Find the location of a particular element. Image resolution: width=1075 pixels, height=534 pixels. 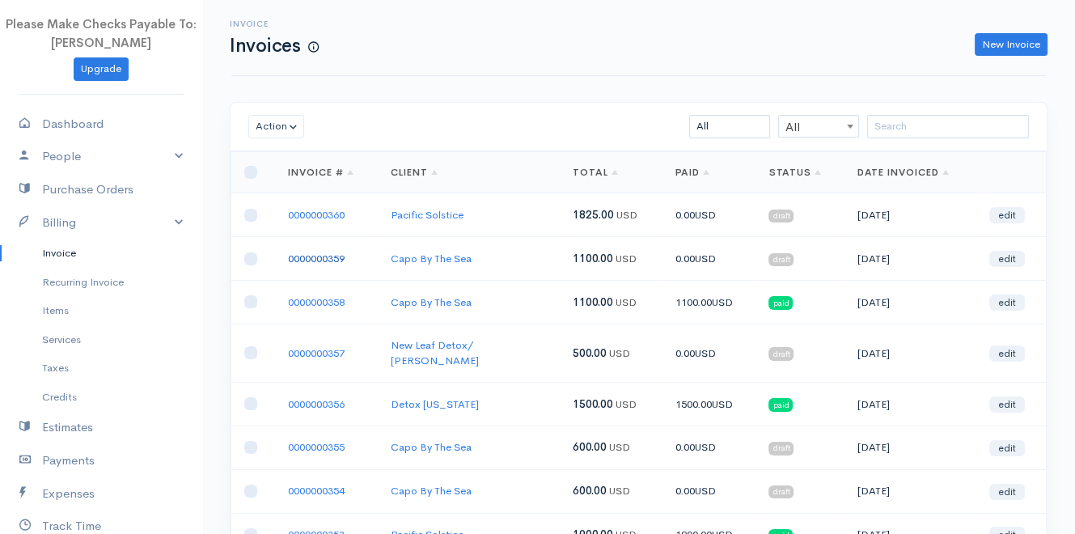

a: 0000000356 is located at coordinates (316, 404).